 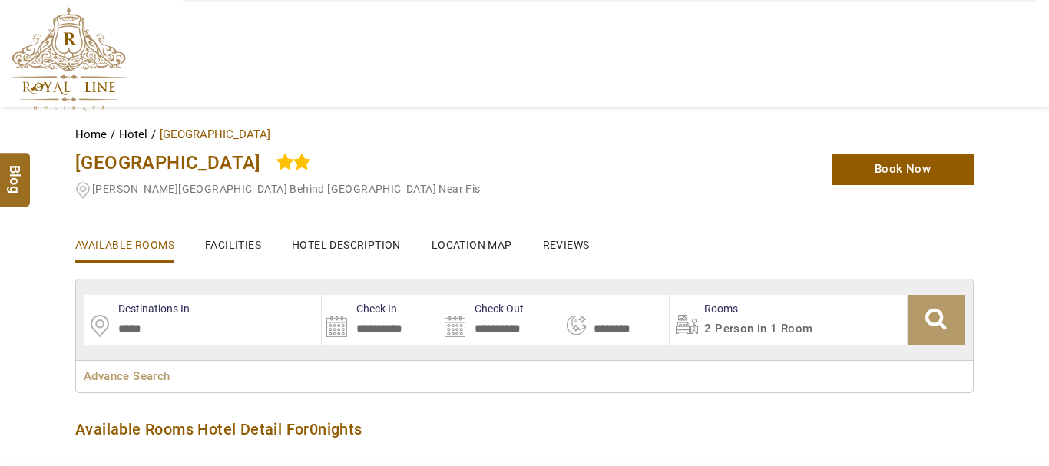 I want to click on a: Facilities, so click(x=233, y=239).